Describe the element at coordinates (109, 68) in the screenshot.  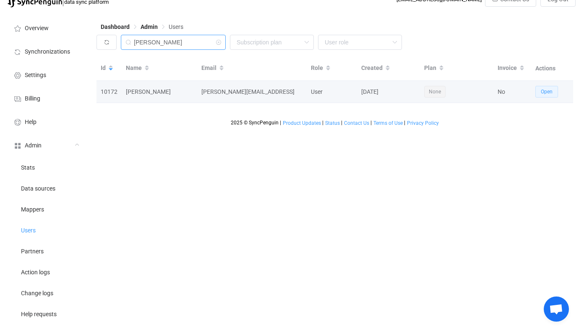
I see `div: Id` at that location.